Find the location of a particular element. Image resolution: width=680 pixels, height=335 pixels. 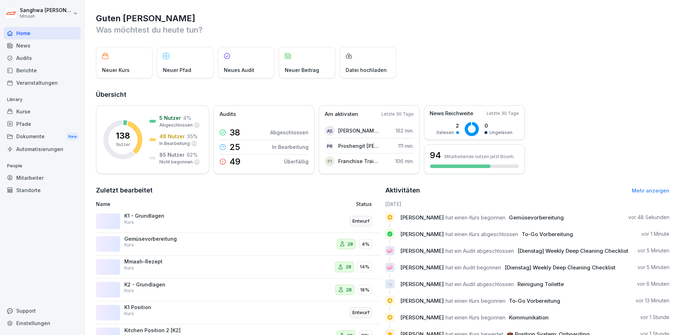

a: K1 PositionKursEntwurf is located at coordinates (238, 312).